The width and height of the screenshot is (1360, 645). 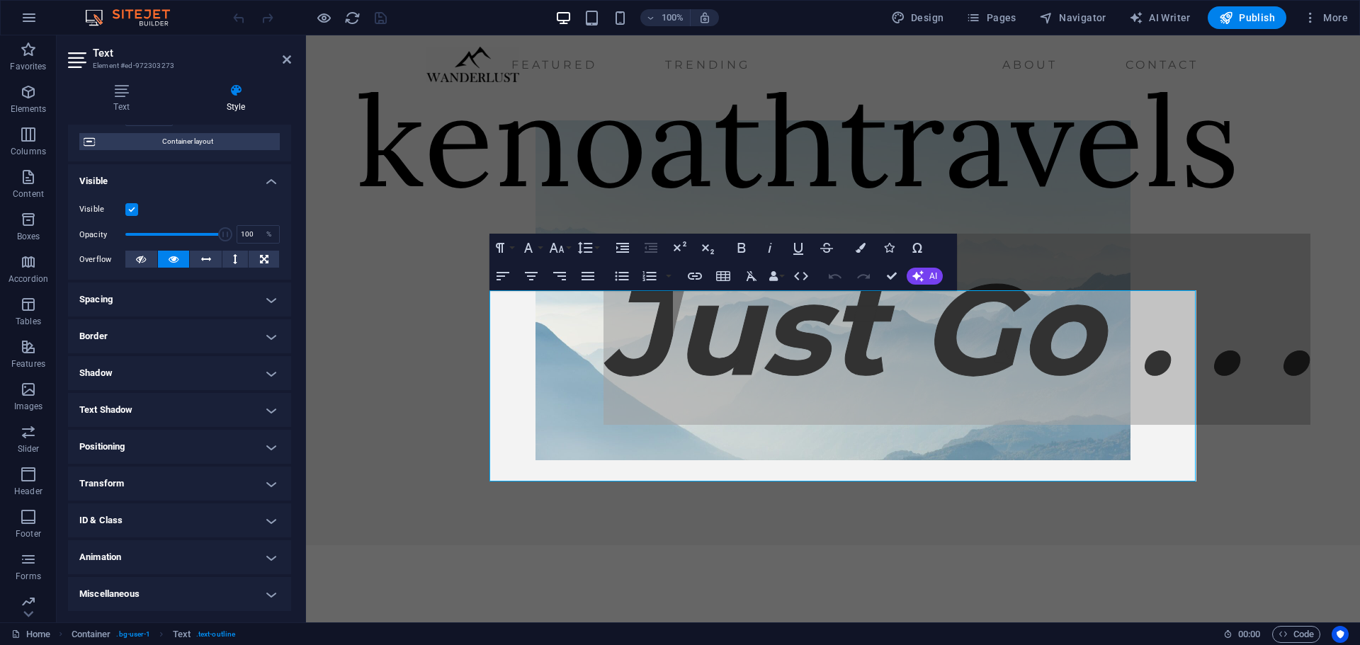 I want to click on button: Confirm (Ctrl+⏎), so click(x=892, y=276).